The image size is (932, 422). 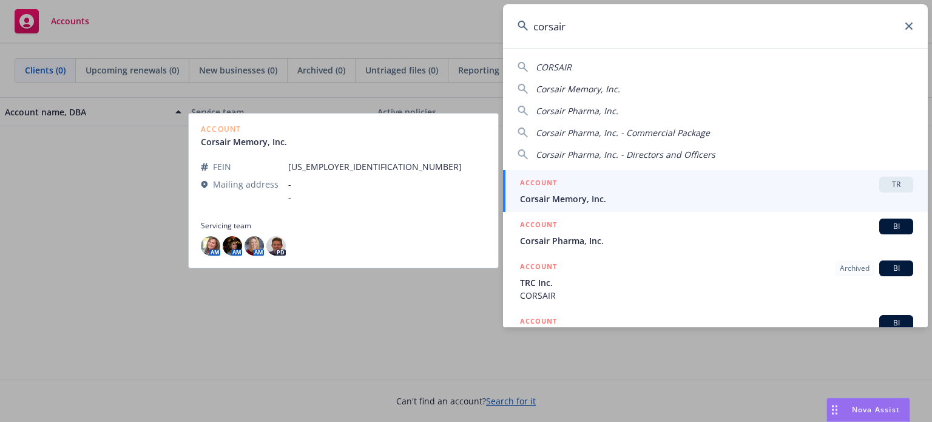 I want to click on span: Corsair Pharma, Inc. - Directors and Officers, so click(x=626, y=154).